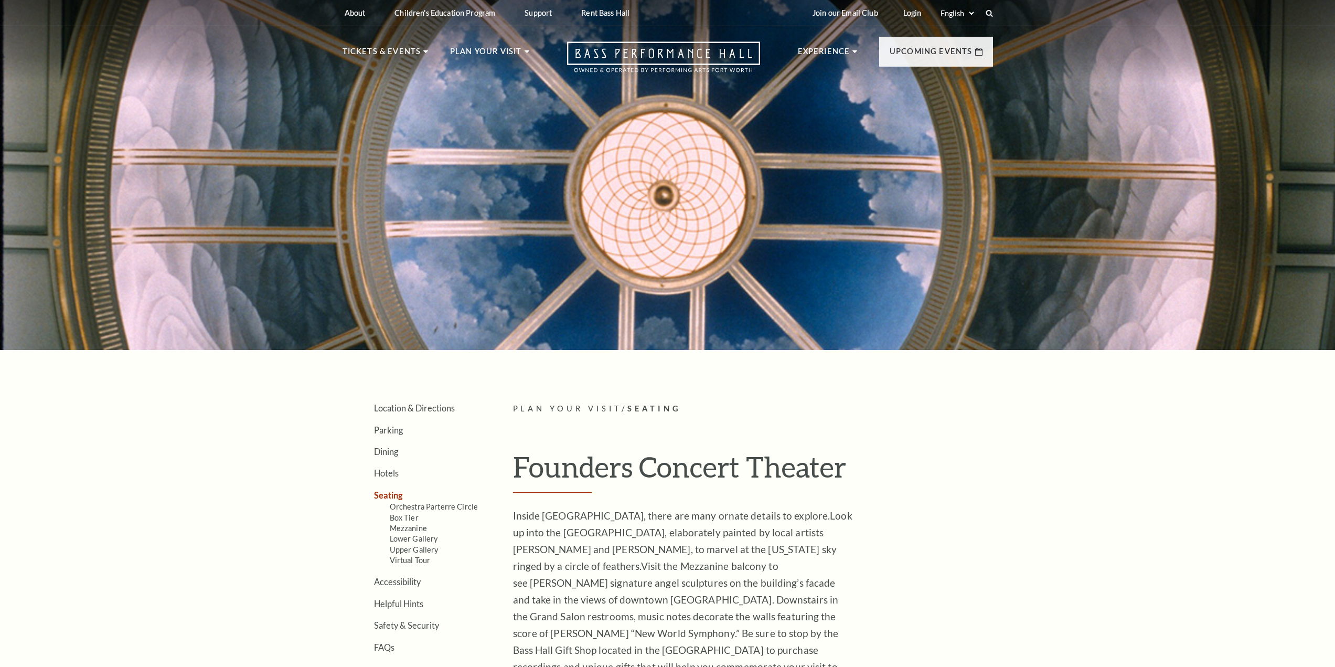 Image resolution: width=1335 pixels, height=667 pixels. Describe the element at coordinates (445, 13) in the screenshot. I see `p: Children's Education Program` at that location.